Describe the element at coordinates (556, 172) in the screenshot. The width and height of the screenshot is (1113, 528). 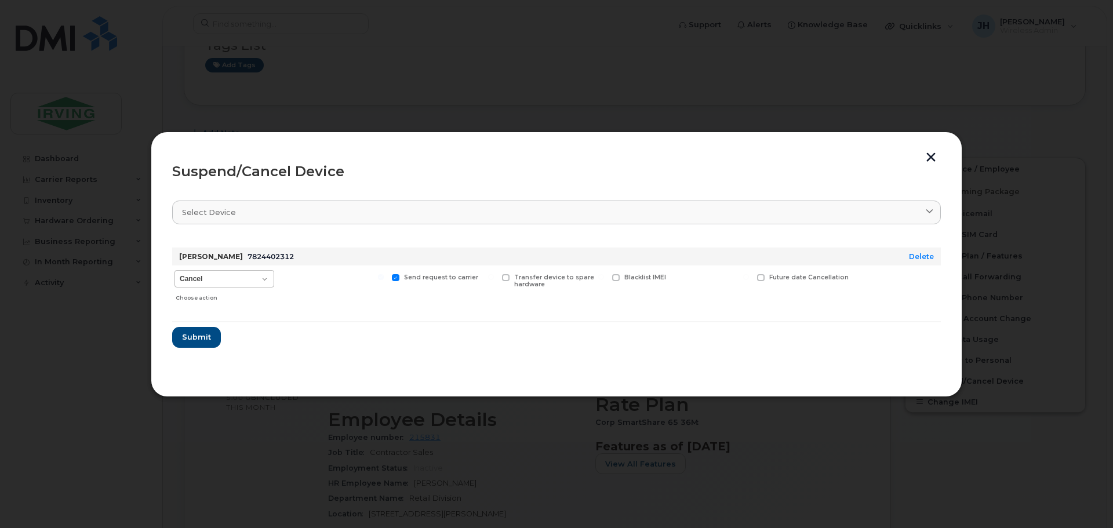
I see `div: Suspend/Cancel Device` at that location.